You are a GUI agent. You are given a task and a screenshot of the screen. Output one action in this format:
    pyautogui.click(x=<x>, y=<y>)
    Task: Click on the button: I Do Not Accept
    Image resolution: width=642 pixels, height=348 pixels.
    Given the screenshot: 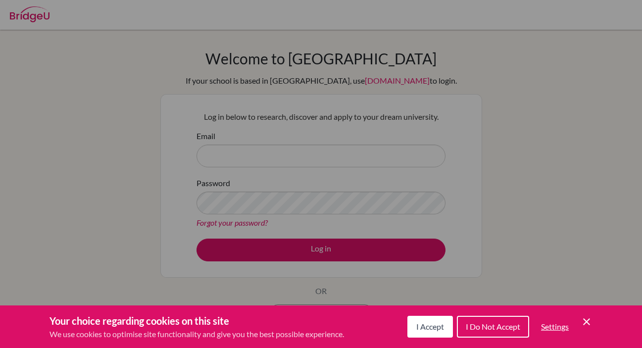 What is the action you would take?
    pyautogui.click(x=493, y=327)
    